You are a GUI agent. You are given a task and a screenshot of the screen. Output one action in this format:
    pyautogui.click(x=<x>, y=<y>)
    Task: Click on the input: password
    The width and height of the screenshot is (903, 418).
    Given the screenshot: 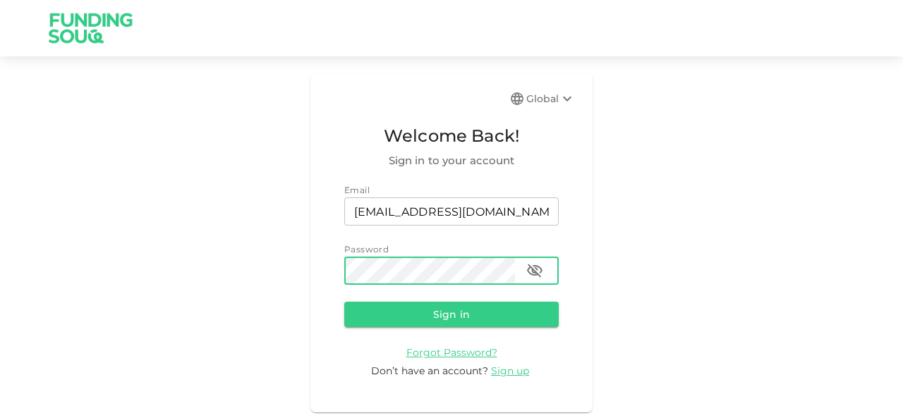 What is the action you would take?
    pyautogui.click(x=429, y=271)
    